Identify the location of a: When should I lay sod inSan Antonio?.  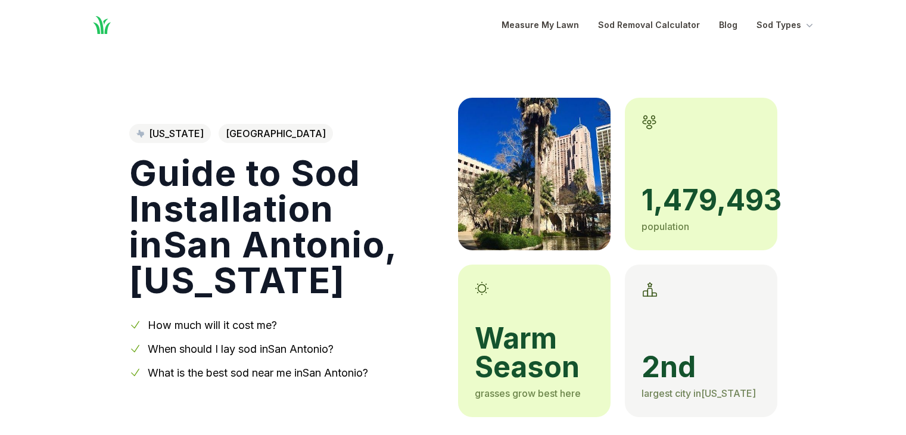
(241, 349).